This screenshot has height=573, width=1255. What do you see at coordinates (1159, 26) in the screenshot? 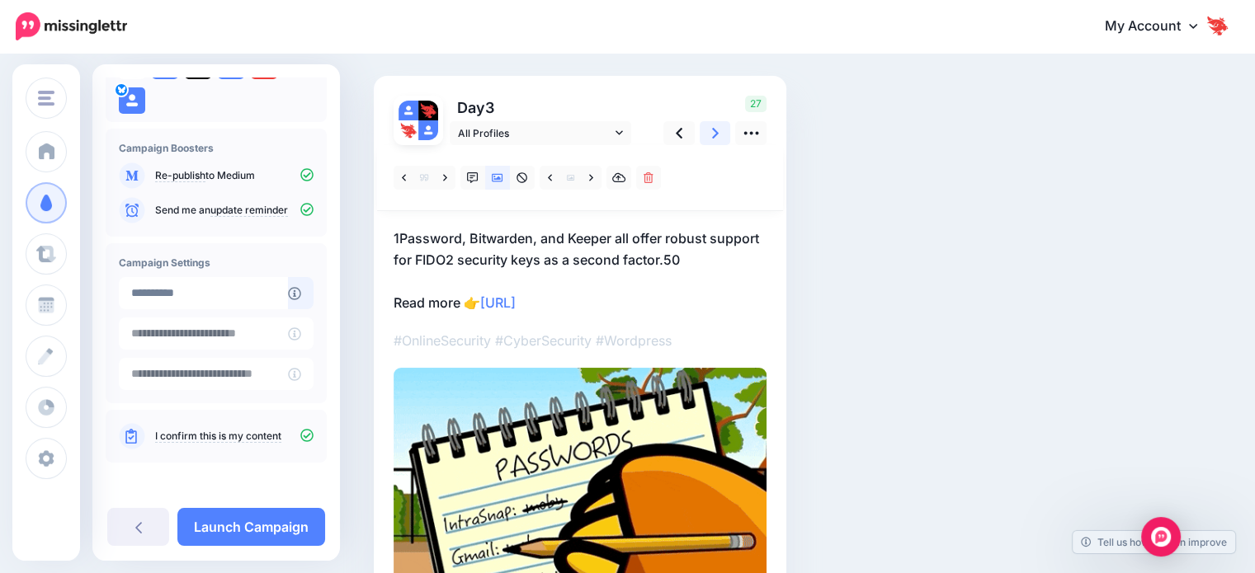
I see `a: My Account` at bounding box center [1159, 26].